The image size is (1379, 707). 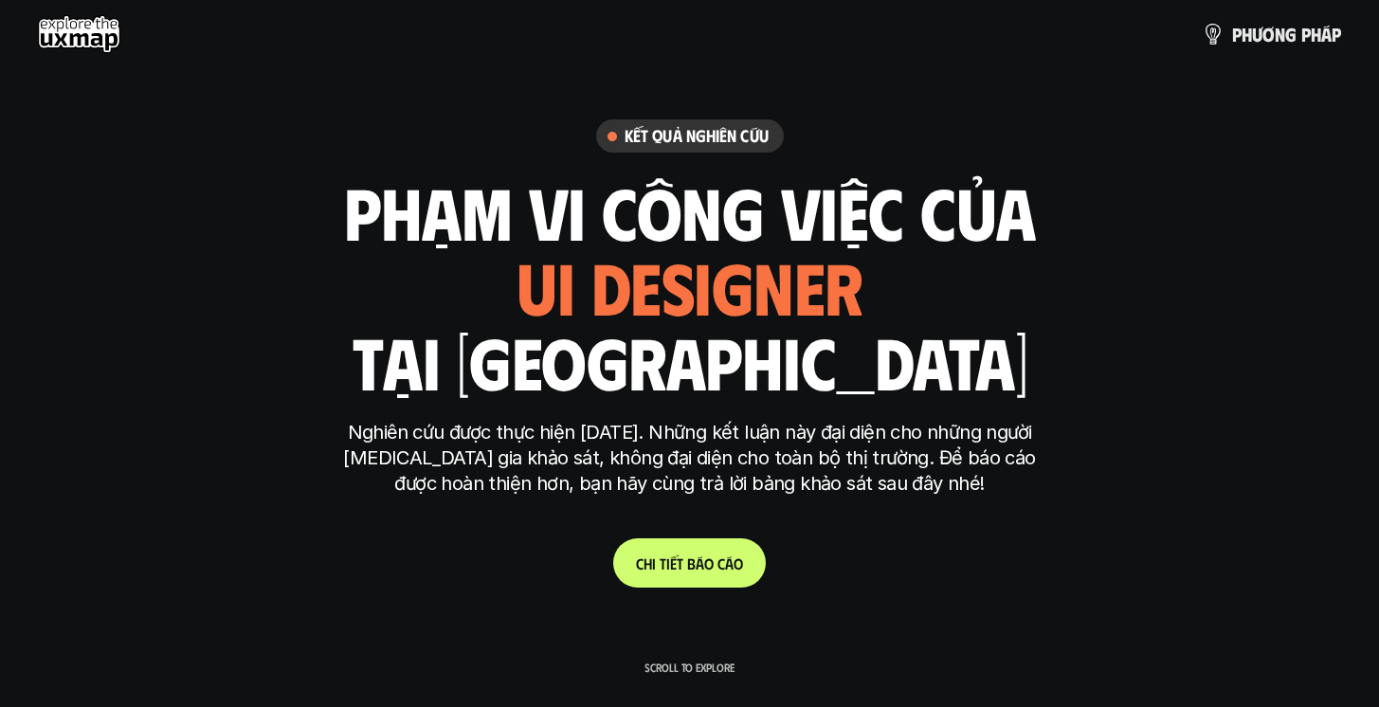 What do you see at coordinates (721, 563) in the screenshot?
I see `span: c` at bounding box center [721, 563].